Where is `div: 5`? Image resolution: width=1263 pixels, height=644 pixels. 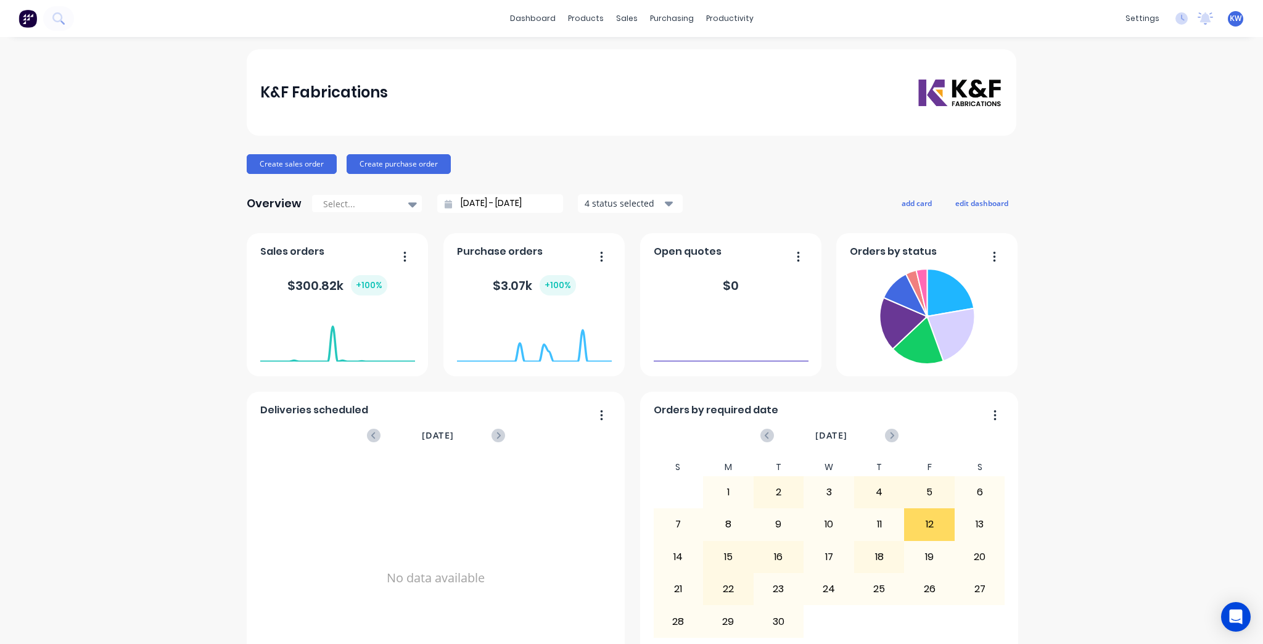
div: 5 is located at coordinates (929, 492).